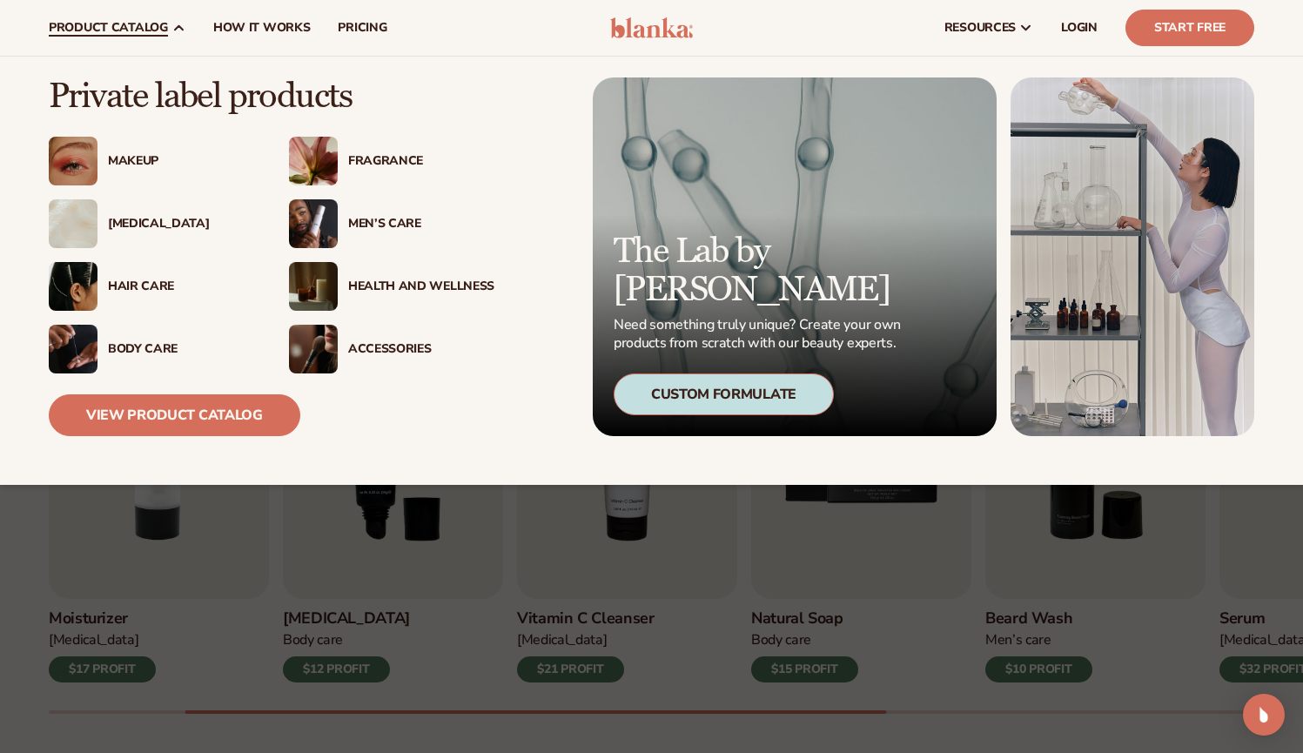  I want to click on div: Makeup, so click(181, 161).